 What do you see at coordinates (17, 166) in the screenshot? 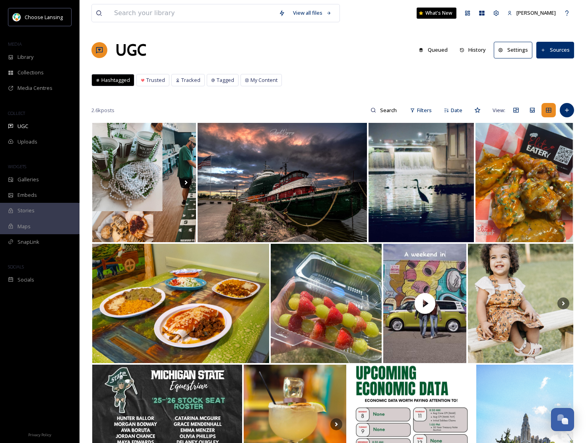
I see `span: WIDGETS` at bounding box center [17, 166].